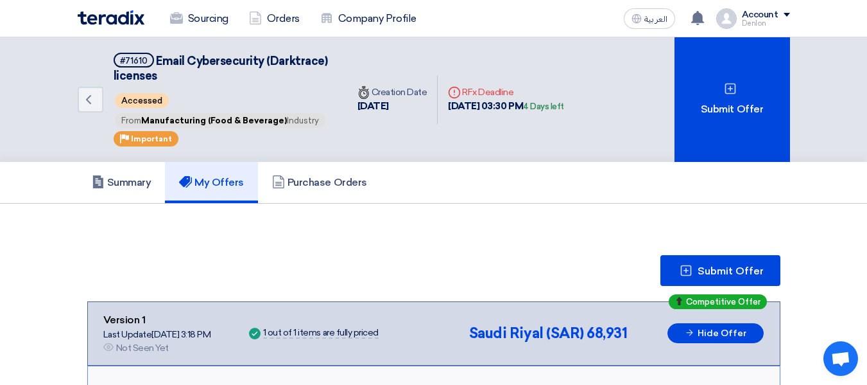  Describe the element at coordinates (656, 19) in the screenshot. I see `span: العربية` at that location.